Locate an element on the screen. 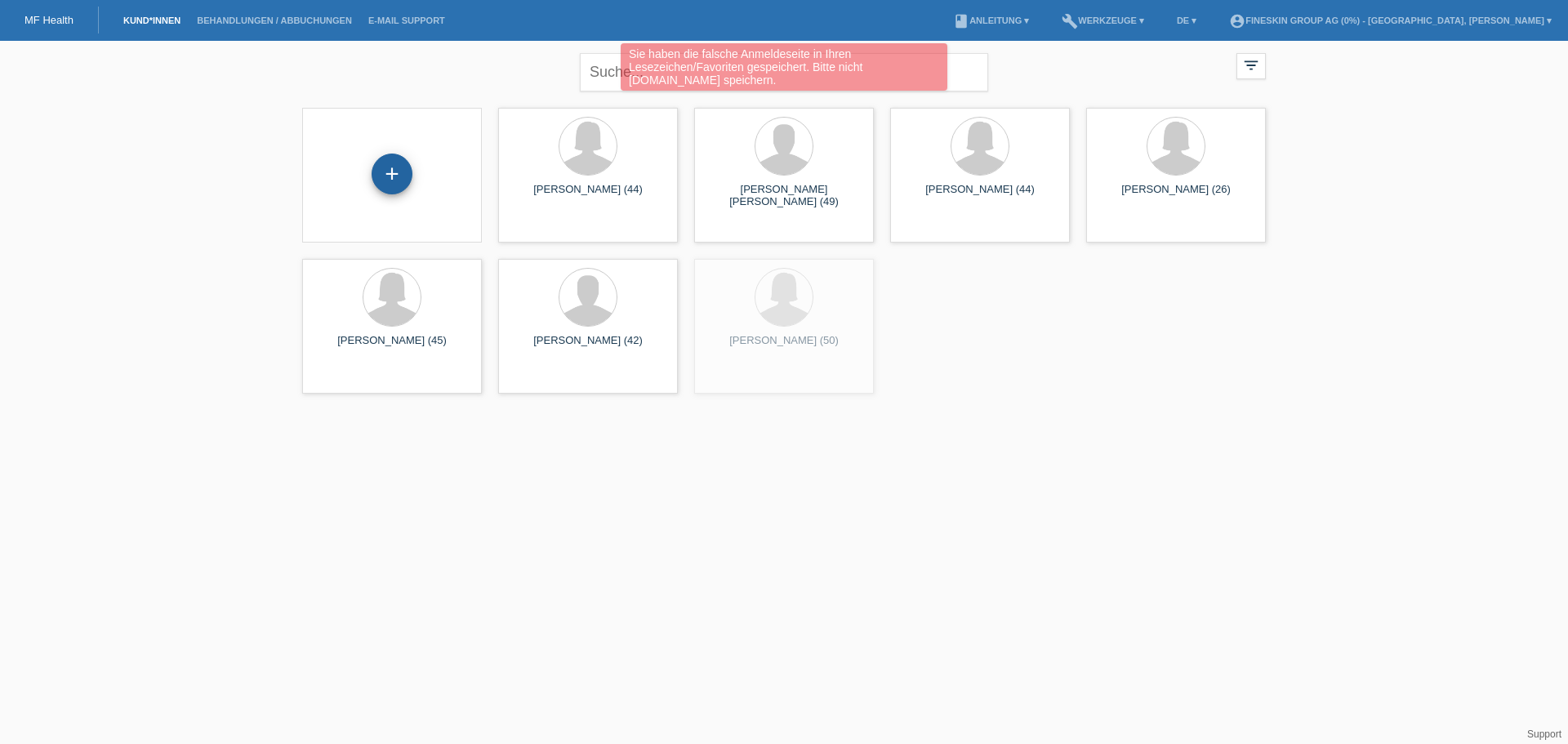  i: build is located at coordinates (1070, 21).